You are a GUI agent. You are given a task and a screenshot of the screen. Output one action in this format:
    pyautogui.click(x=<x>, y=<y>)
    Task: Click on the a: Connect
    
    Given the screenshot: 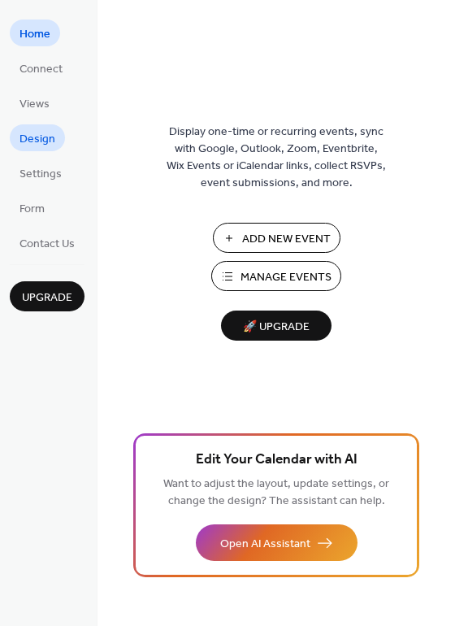 What is the action you would take?
    pyautogui.click(x=41, y=67)
    